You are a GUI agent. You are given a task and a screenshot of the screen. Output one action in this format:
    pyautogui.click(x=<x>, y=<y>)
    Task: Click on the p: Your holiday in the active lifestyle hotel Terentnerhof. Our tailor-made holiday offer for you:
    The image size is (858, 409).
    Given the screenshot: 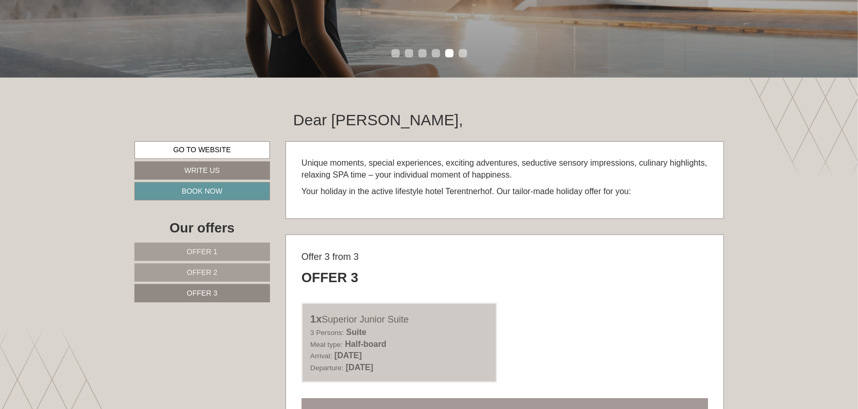 What is the action you would take?
    pyautogui.click(x=505, y=191)
    